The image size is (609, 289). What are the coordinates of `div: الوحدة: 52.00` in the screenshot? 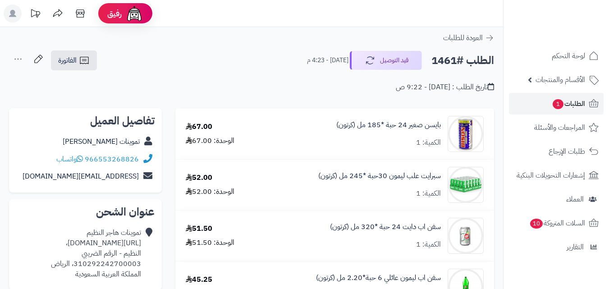 It's located at (210, 192).